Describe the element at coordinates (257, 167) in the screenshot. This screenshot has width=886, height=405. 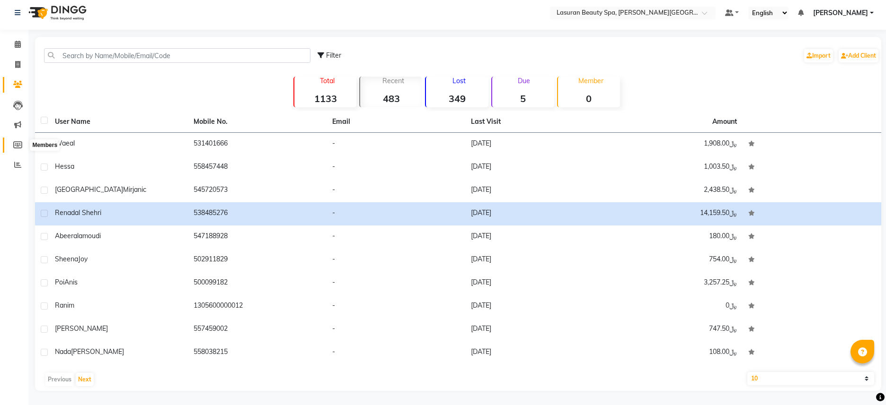
I see `td: 558457448` at that location.